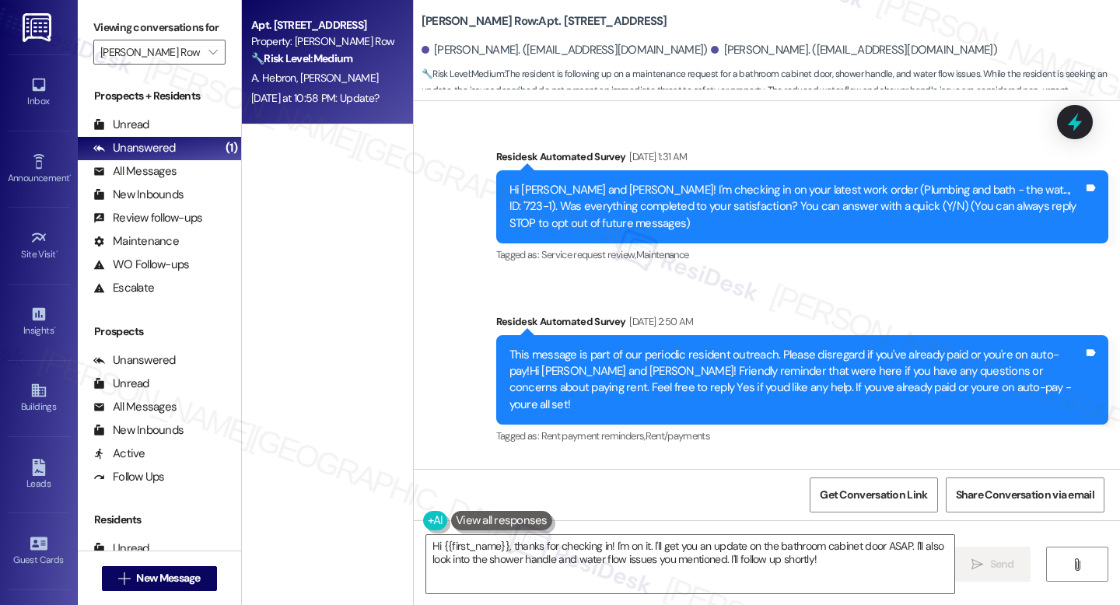 The width and height of the screenshot is (1120, 605). Describe the element at coordinates (148, 218) in the screenshot. I see `div: Review follow-ups` at that location.